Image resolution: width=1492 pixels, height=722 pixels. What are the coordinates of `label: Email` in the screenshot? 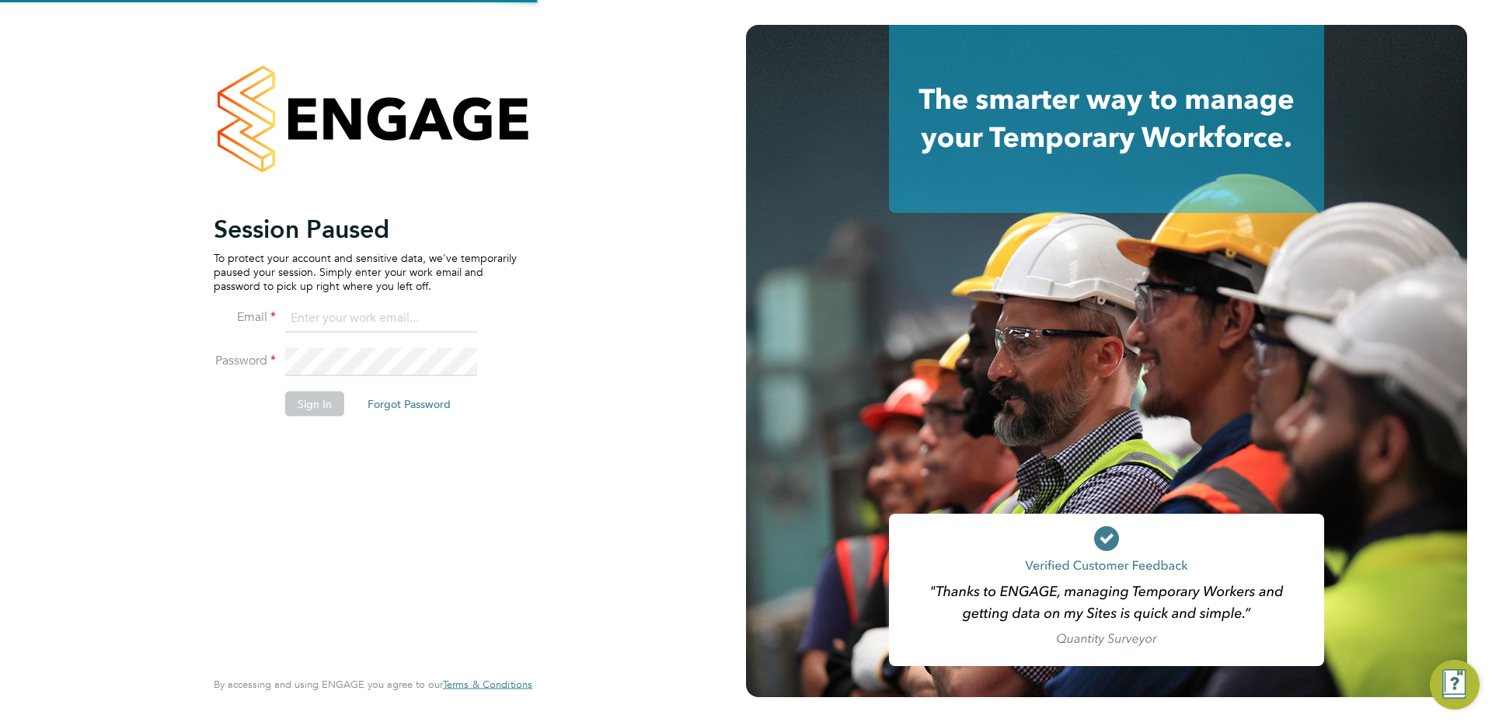 It's located at (245, 316).